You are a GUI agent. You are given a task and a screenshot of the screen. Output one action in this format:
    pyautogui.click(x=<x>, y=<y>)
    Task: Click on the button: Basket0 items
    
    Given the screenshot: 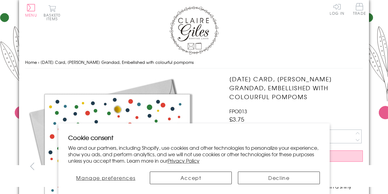 What is the action you would take?
    pyautogui.click(x=52, y=13)
    